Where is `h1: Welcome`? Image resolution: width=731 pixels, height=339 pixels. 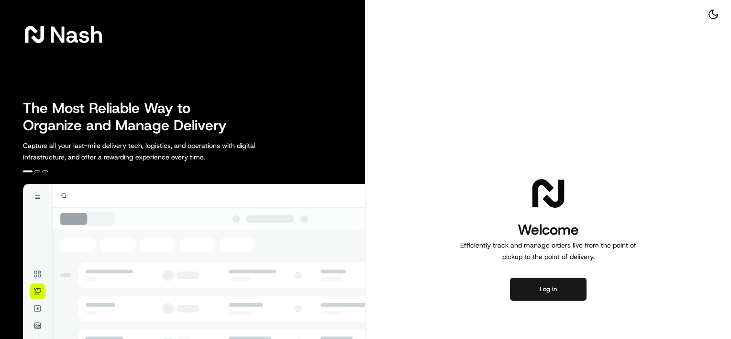
h1: Welcome is located at coordinates (548, 230).